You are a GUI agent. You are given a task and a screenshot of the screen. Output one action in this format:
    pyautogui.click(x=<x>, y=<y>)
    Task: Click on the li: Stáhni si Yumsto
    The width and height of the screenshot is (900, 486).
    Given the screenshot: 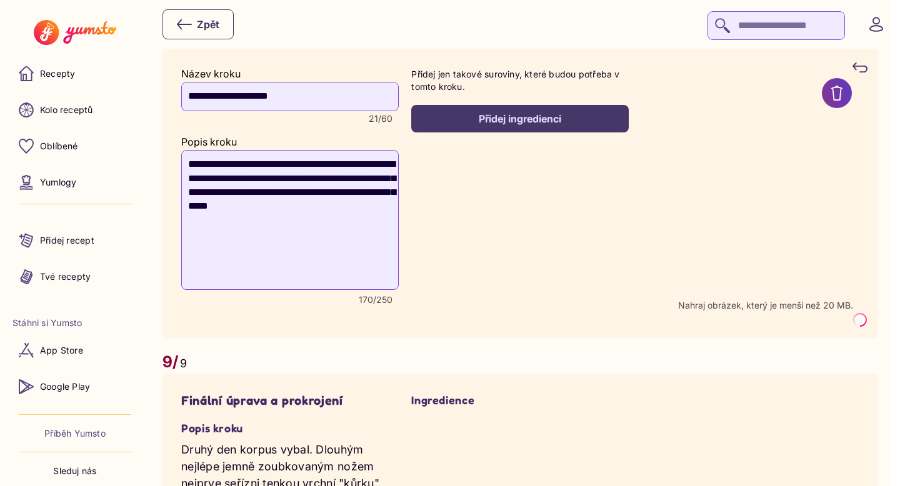 What is the action you would take?
    pyautogui.click(x=75, y=323)
    